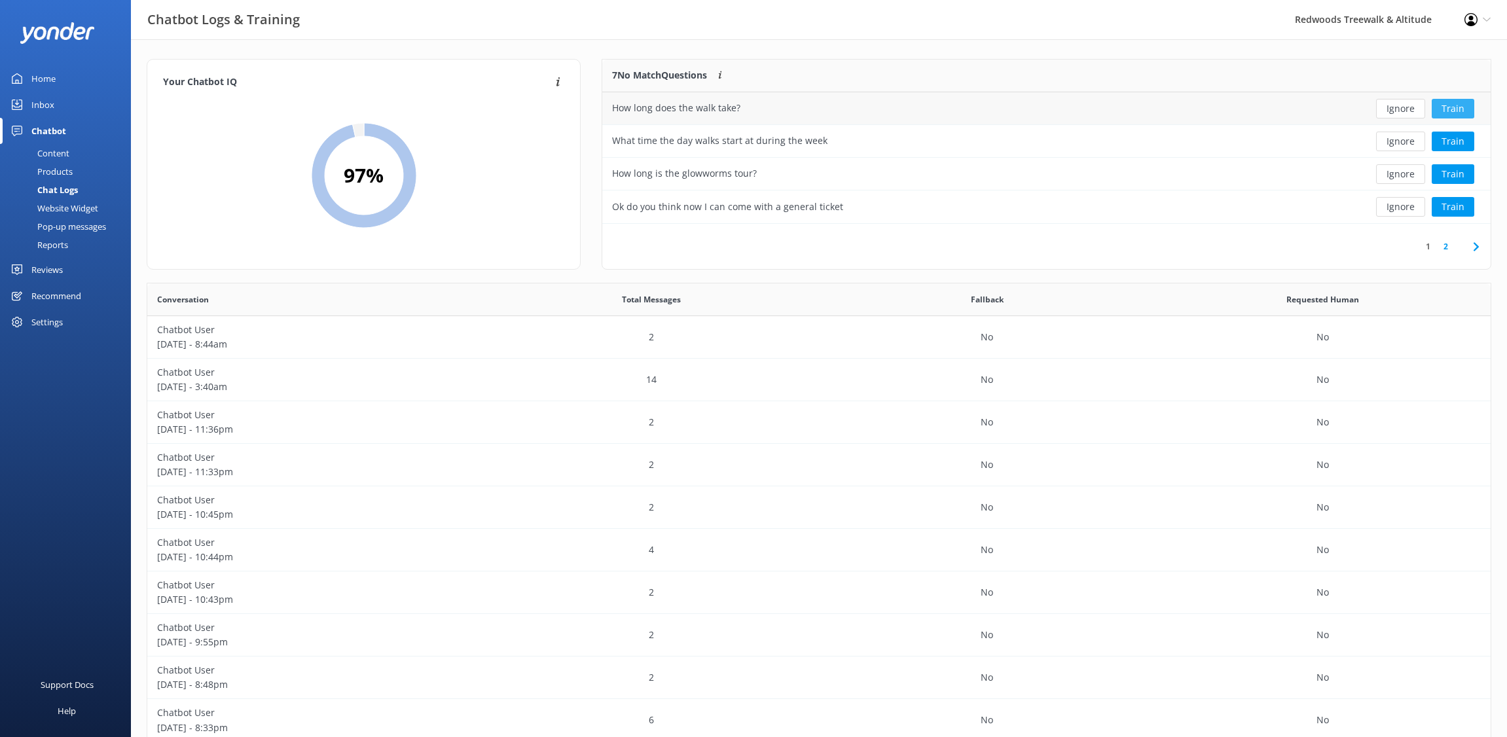 The height and width of the screenshot is (737, 1507). I want to click on div: Settings, so click(47, 322).